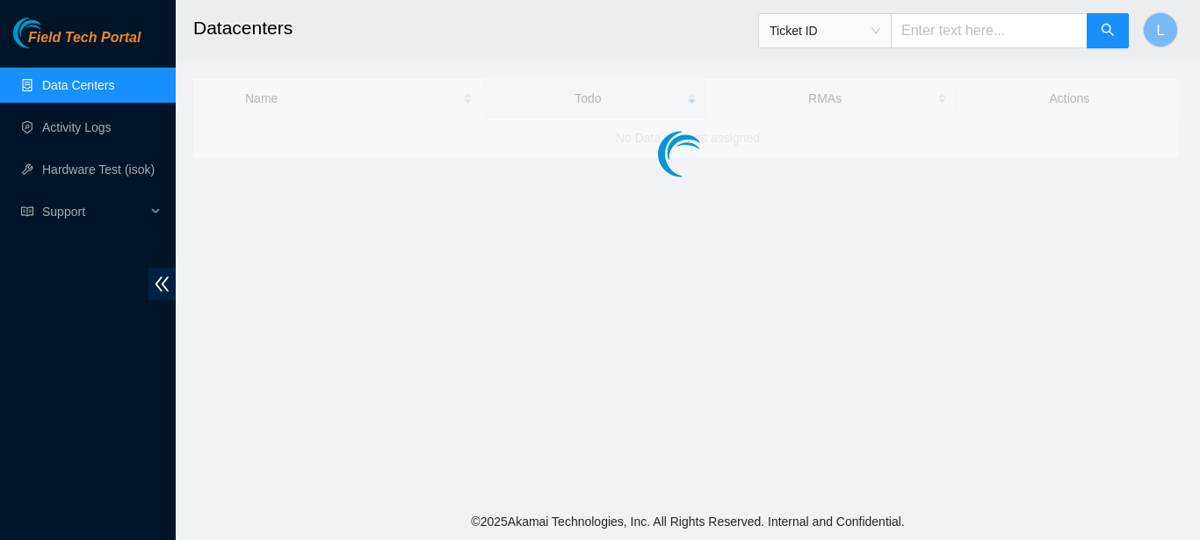  What do you see at coordinates (688, 522) in the screenshot?
I see `footer: © 2025 Akamai Technologies, Inc. All Rights Reserved. Internal and Confidential.` at bounding box center [688, 522].